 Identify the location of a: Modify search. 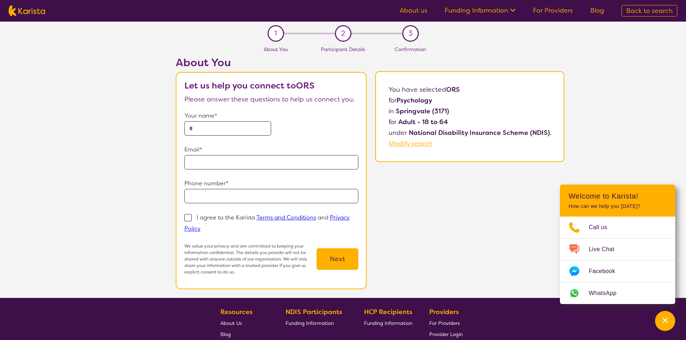
(410, 144).